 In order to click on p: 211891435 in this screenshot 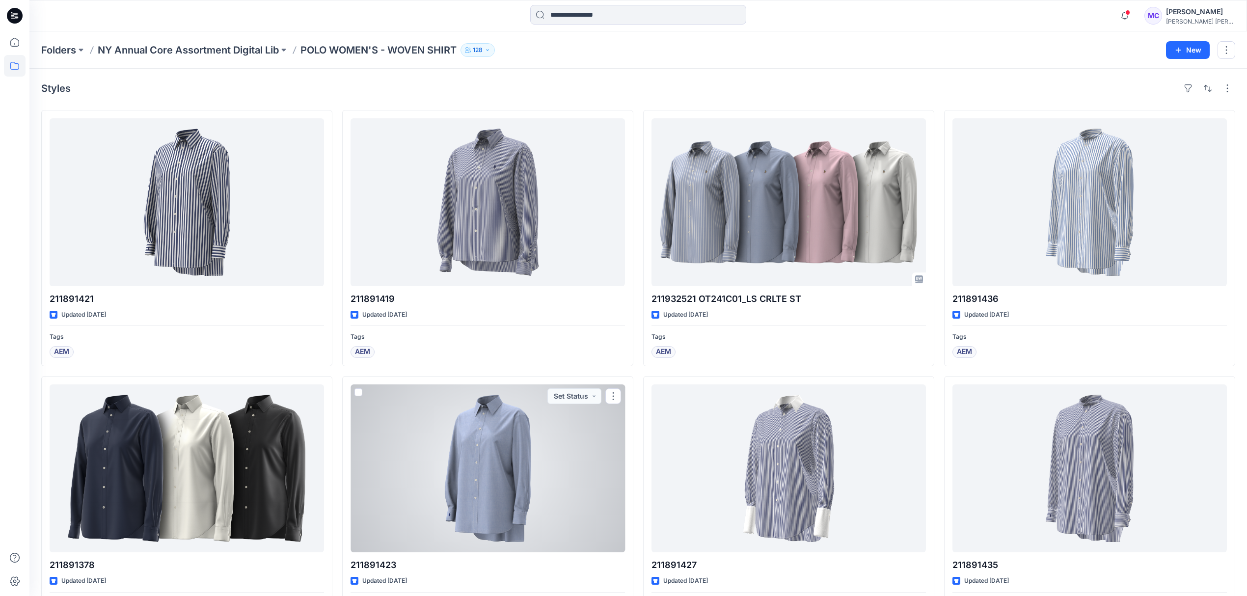, I will do `click(1089, 565)`.